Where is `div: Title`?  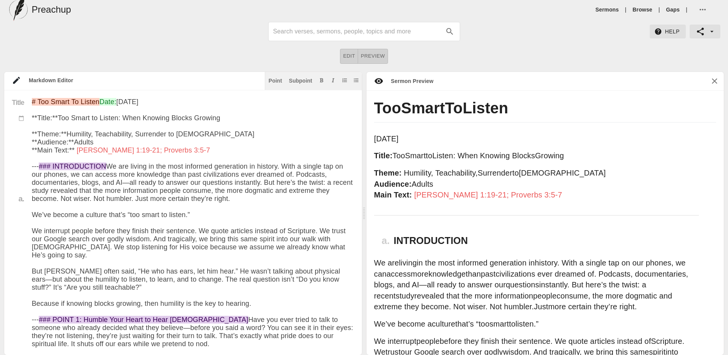 div: Title is located at coordinates (18, 106).